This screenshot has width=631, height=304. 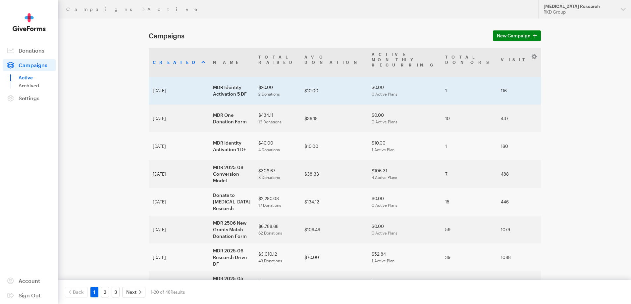 I want to click on td: 2.50%, so click(x=560, y=146).